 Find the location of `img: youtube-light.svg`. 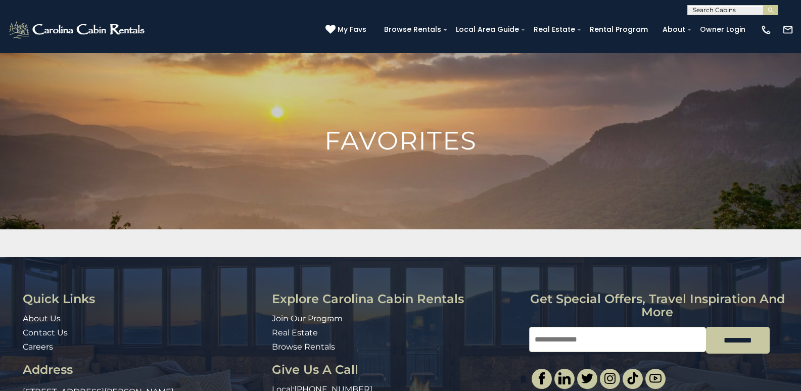

img: youtube-light.svg is located at coordinates (655, 378).